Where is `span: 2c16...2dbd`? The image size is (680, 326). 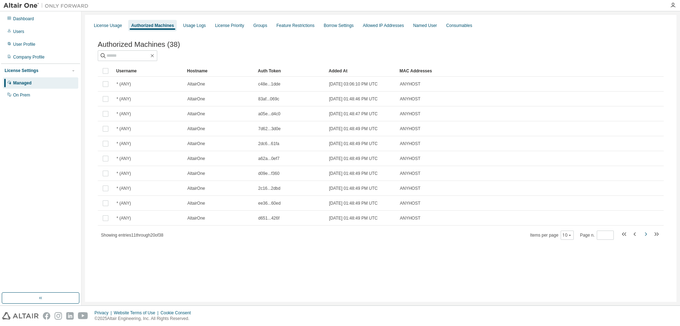
span: 2c16...2dbd is located at coordinates (269, 188).